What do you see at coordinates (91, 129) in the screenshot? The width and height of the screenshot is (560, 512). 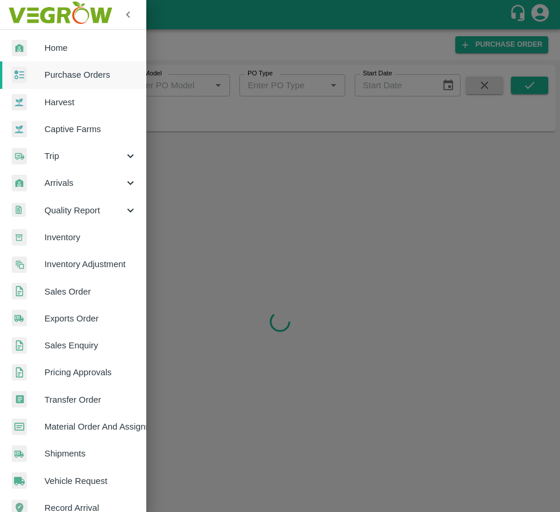 I see `span: Captive Farms` at bounding box center [91, 129].